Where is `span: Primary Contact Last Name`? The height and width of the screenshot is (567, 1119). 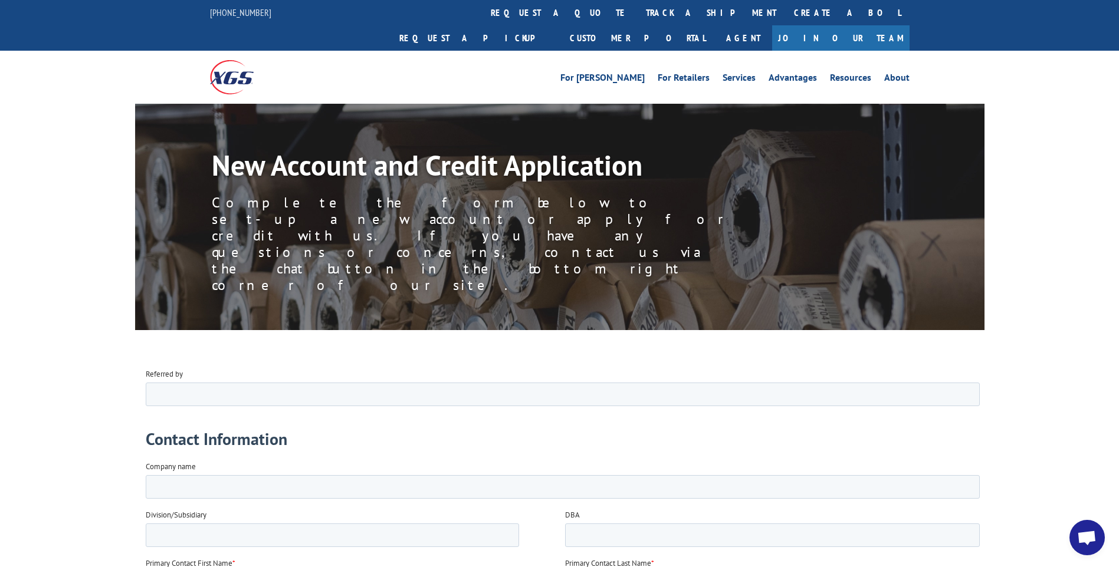
span: Primary Contact Last Name is located at coordinates (462, 195).